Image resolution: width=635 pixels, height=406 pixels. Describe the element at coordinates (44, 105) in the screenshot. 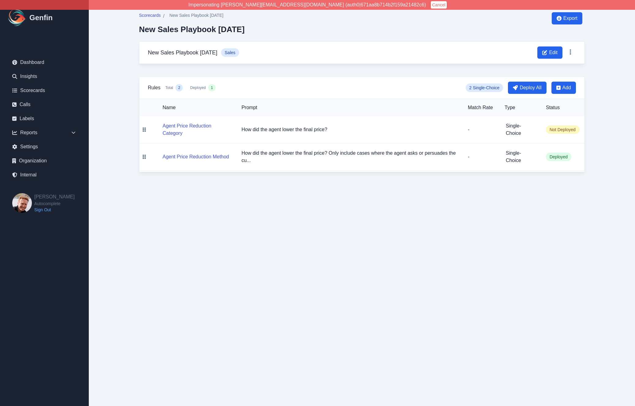

I see `a: Calls` at that location.